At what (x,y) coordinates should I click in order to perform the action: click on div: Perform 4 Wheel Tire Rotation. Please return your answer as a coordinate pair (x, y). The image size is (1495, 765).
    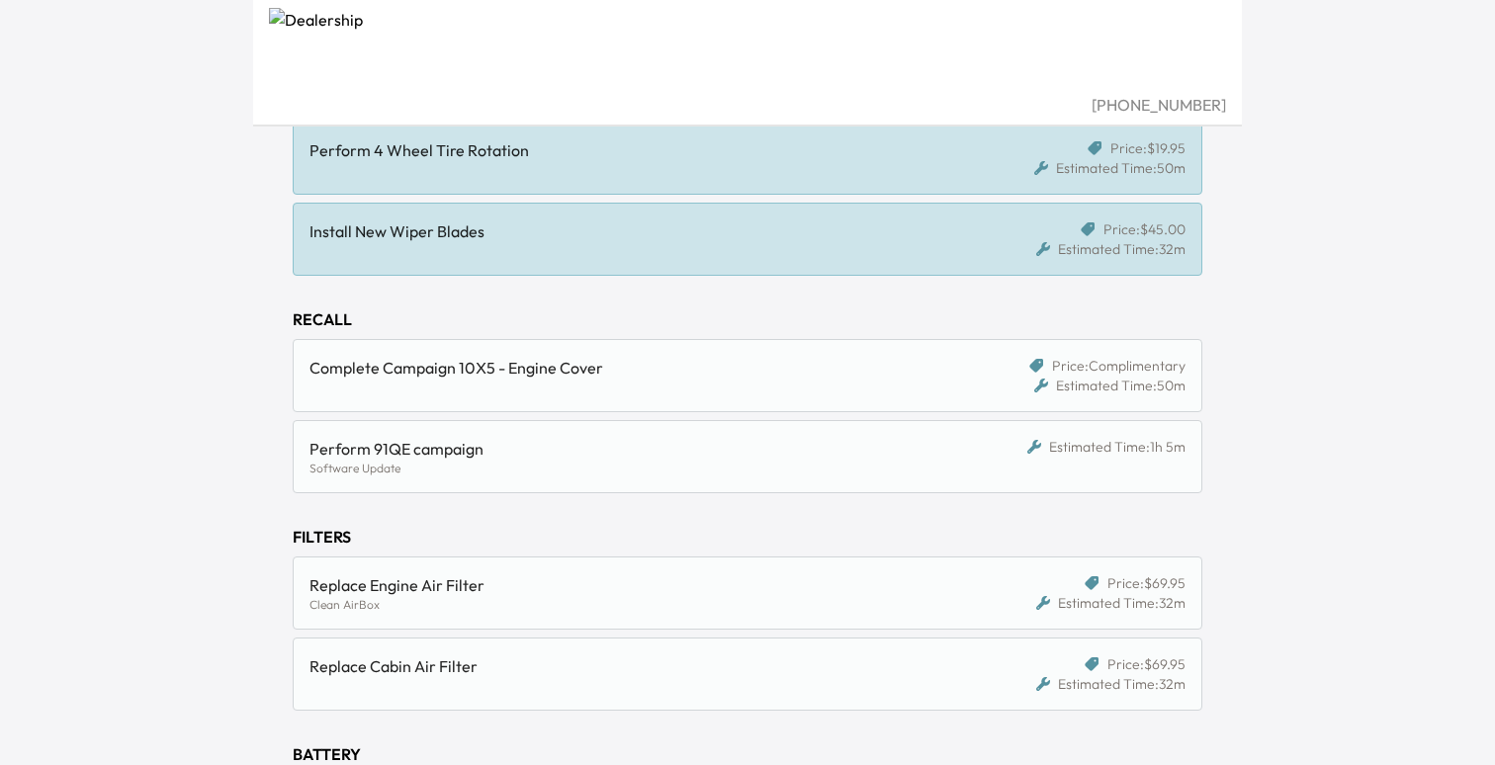
    Looking at the image, I should click on (630, 150).